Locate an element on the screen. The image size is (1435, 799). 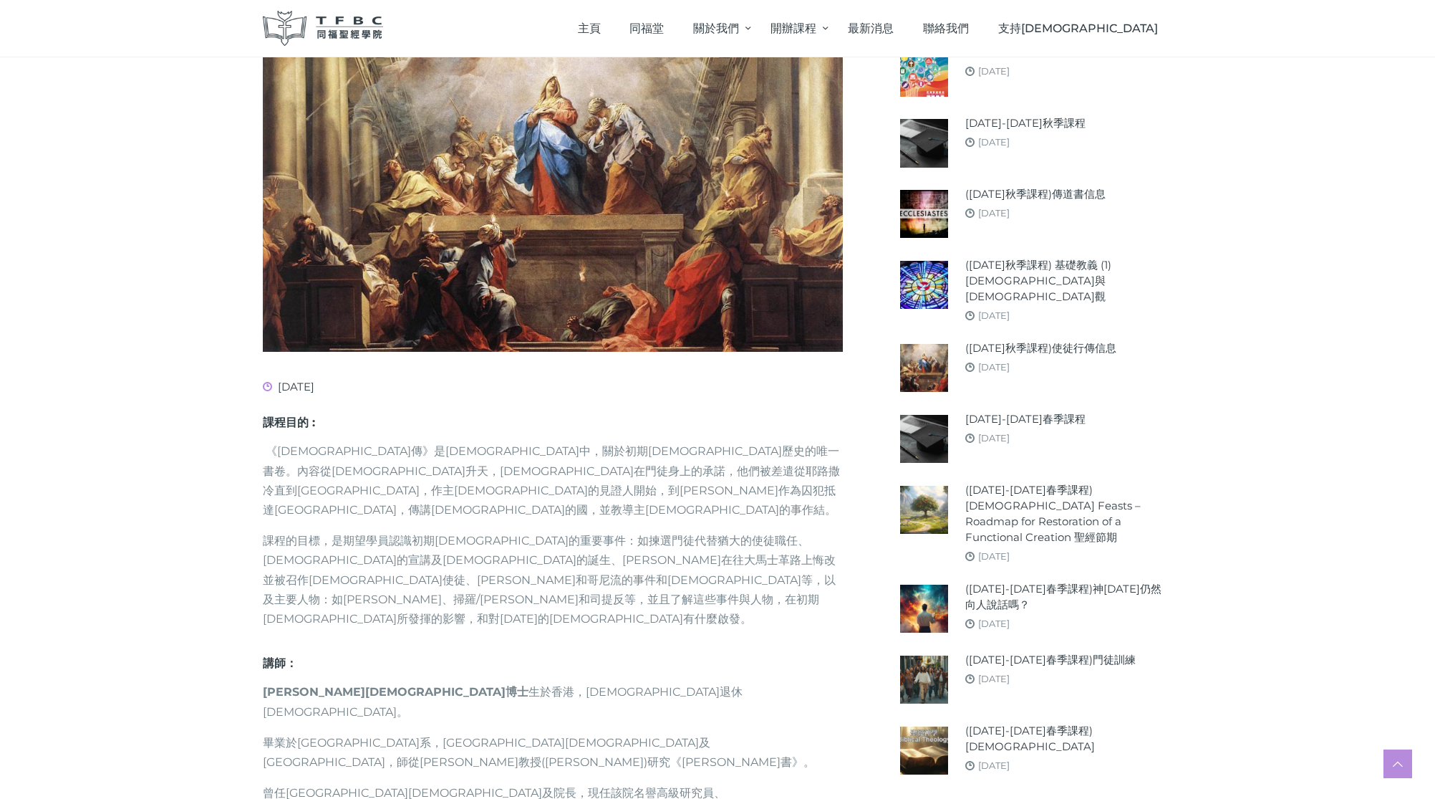
span: 課程目的 : is located at coordinates (289, 422).